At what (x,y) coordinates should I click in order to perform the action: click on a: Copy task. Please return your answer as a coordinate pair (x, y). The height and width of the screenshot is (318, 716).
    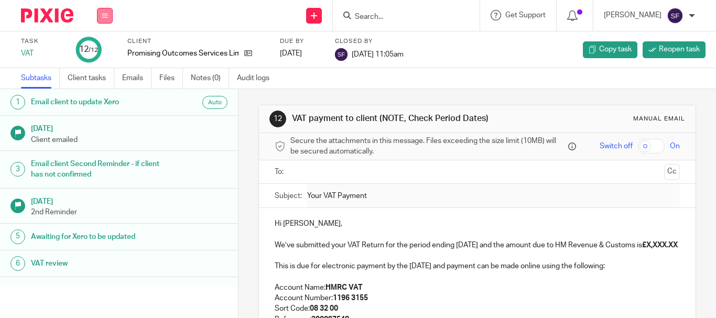
    Looking at the image, I should click on (610, 50).